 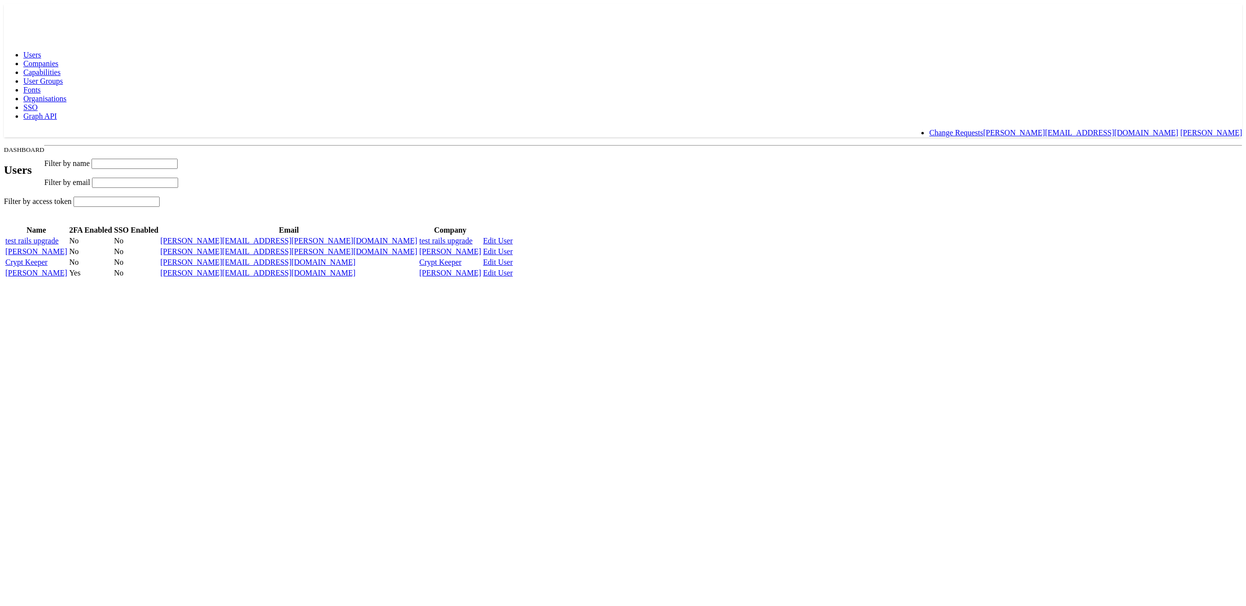 I want to click on span: Filter by email, so click(x=67, y=182).